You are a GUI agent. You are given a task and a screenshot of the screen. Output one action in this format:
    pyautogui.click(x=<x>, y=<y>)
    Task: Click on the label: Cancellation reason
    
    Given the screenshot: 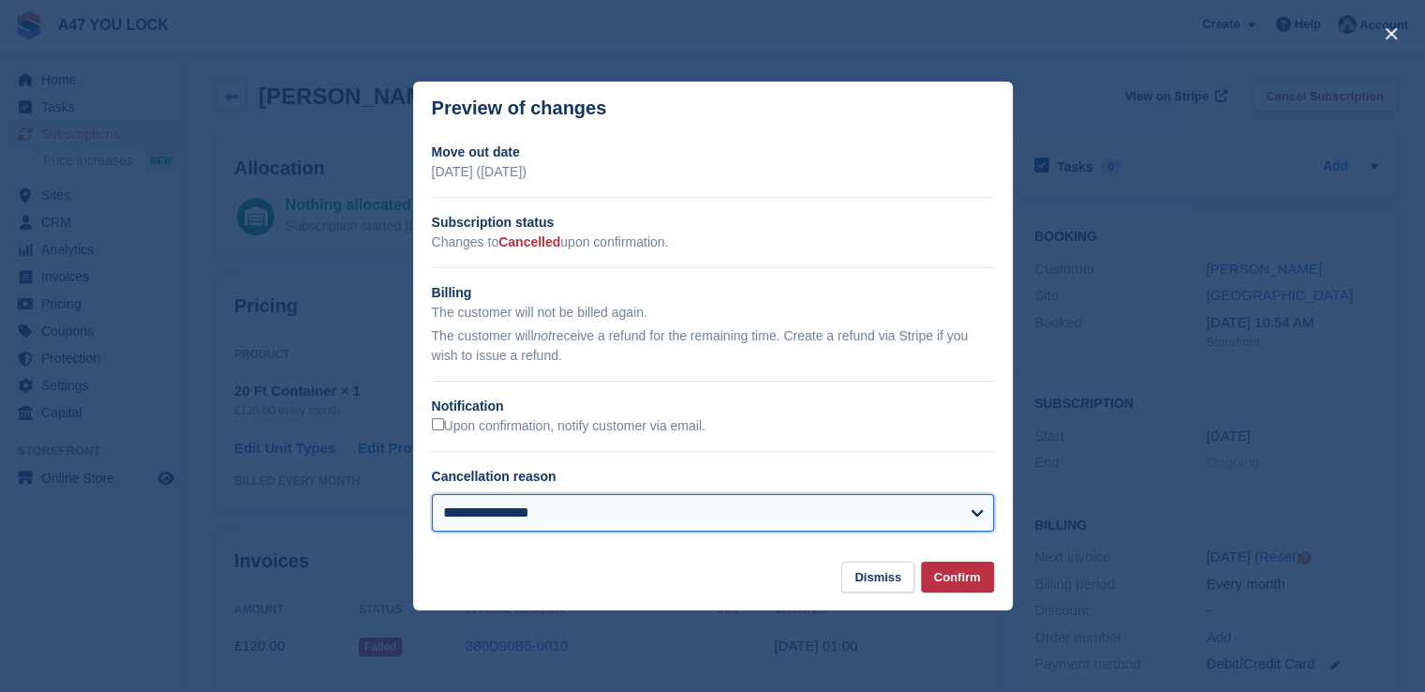 What is the action you would take?
    pyautogui.click(x=494, y=476)
    